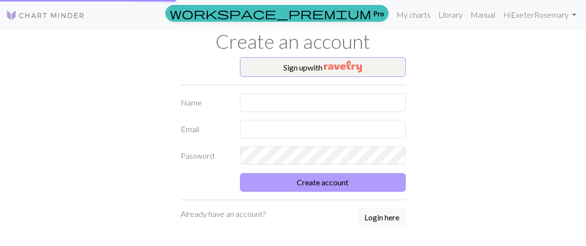 This screenshot has height=246, width=586. Describe the element at coordinates (204, 103) in the screenshot. I see `label: Name` at that location.